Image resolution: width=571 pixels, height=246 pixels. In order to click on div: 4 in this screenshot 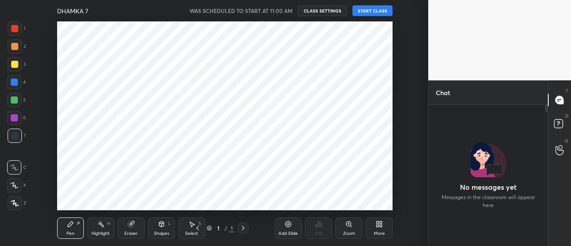, I will do `click(17, 82)`.